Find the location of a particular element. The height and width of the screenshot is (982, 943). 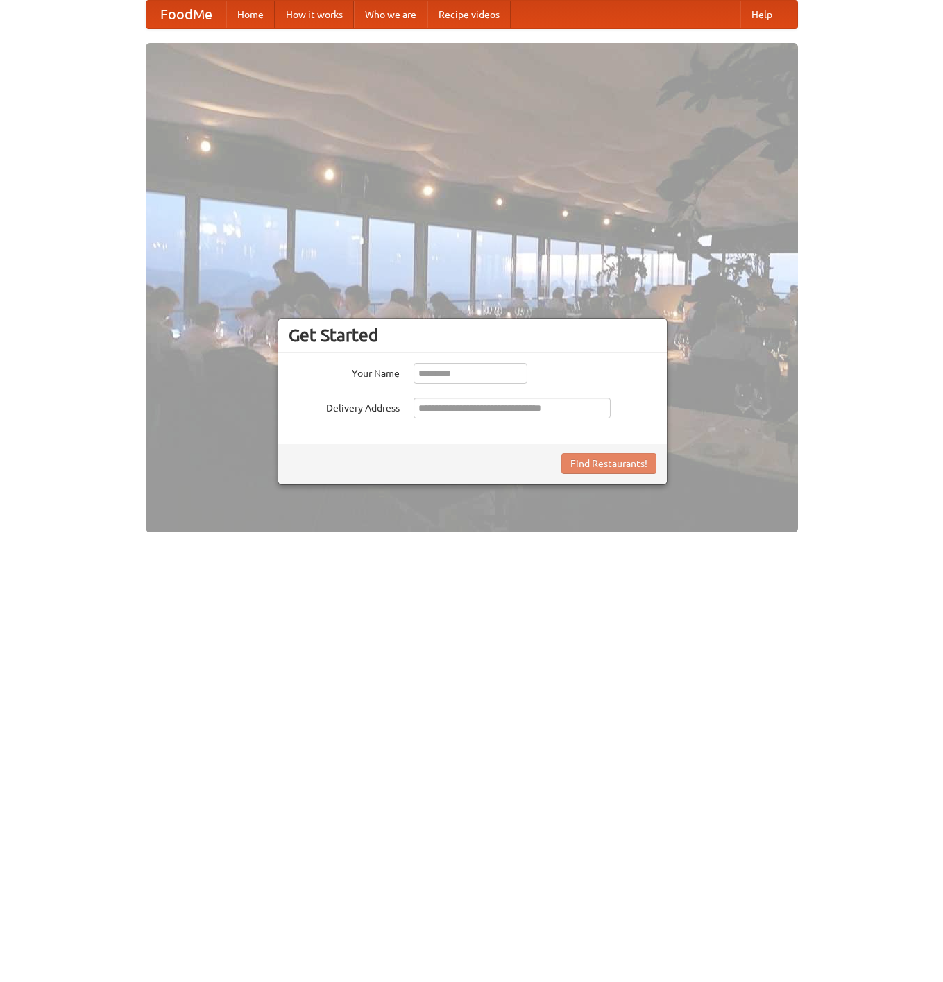

label: Your Name is located at coordinates (344, 371).